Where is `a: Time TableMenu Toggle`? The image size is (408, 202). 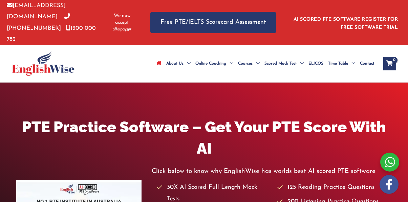
a: Time TableMenu Toggle is located at coordinates (342, 64).